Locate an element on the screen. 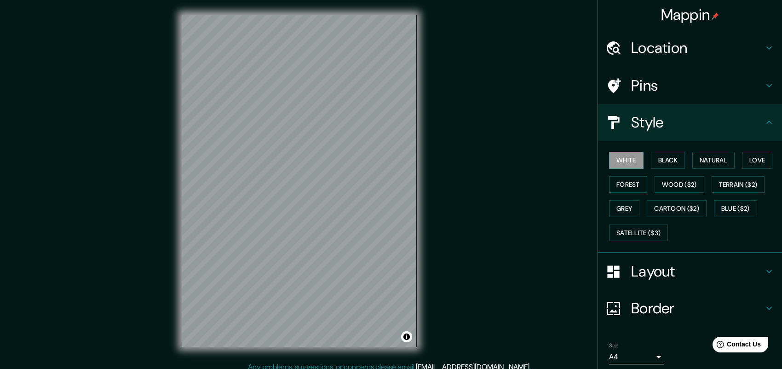 The width and height of the screenshot is (782, 369). h4: Pins is located at coordinates (697, 86).